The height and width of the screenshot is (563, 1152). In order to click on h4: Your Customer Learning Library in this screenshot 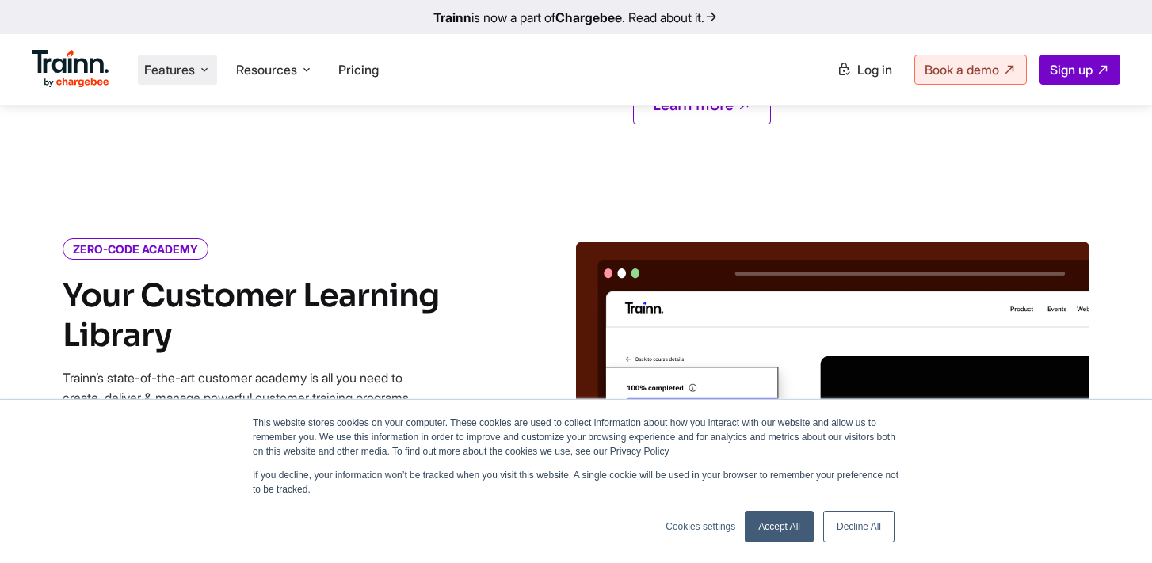, I will do `click(253, 316)`.